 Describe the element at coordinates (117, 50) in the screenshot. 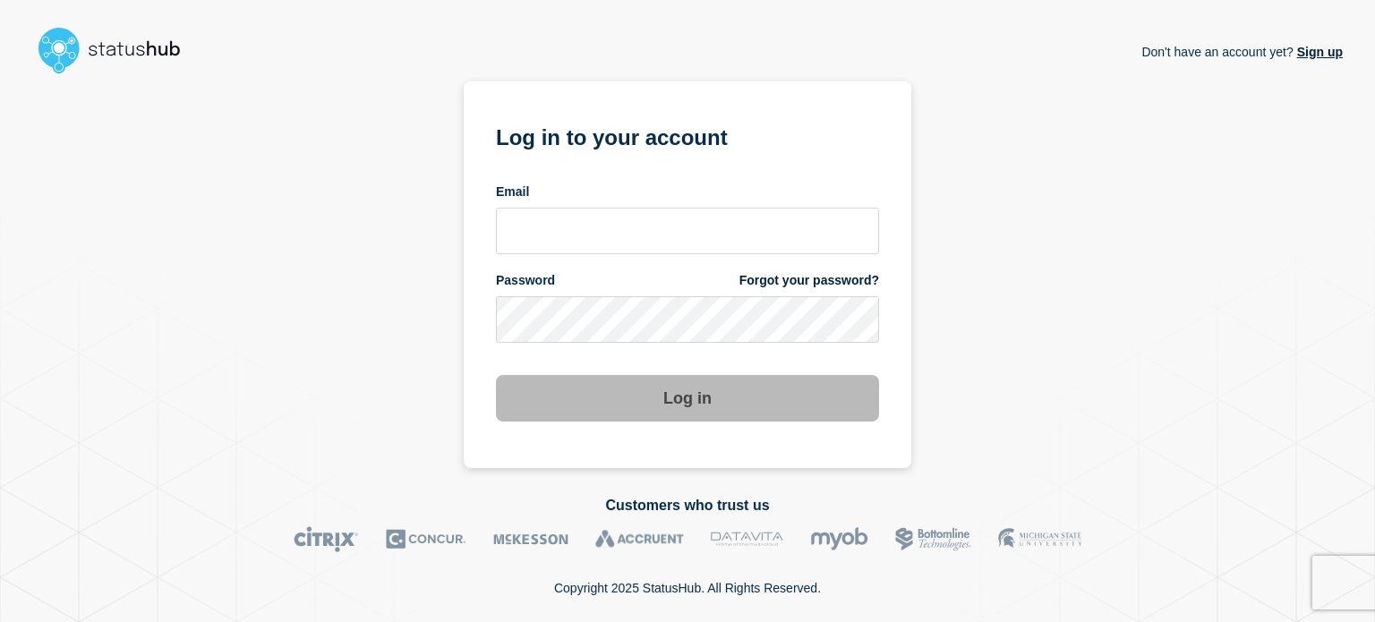

I see `img: StatusHub logo` at that location.